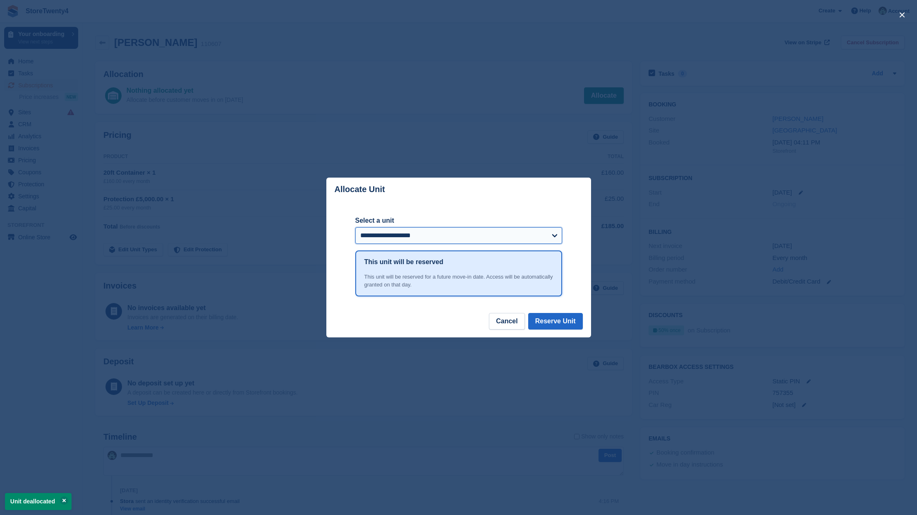 The height and width of the screenshot is (515, 917). Describe the element at coordinates (38, 501) in the screenshot. I see `p: Unit deallocated` at that location.